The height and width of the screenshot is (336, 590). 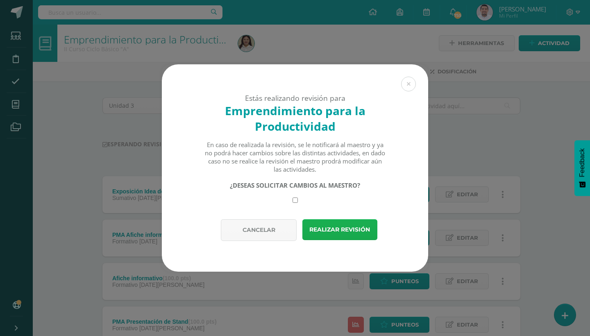 What do you see at coordinates (340, 229) in the screenshot?
I see `button: Realizar revisión` at bounding box center [340, 229].